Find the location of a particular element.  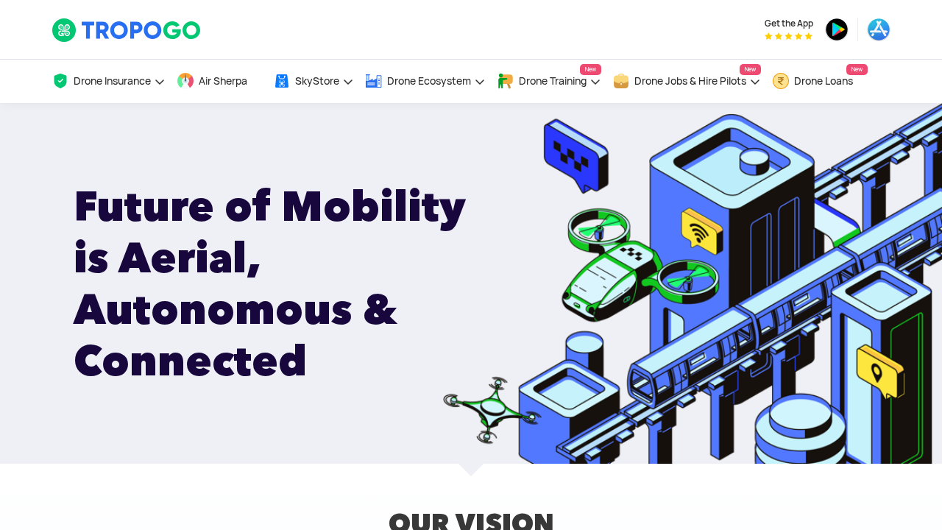

img: ic_playstore.png is located at coordinates (837, 29).